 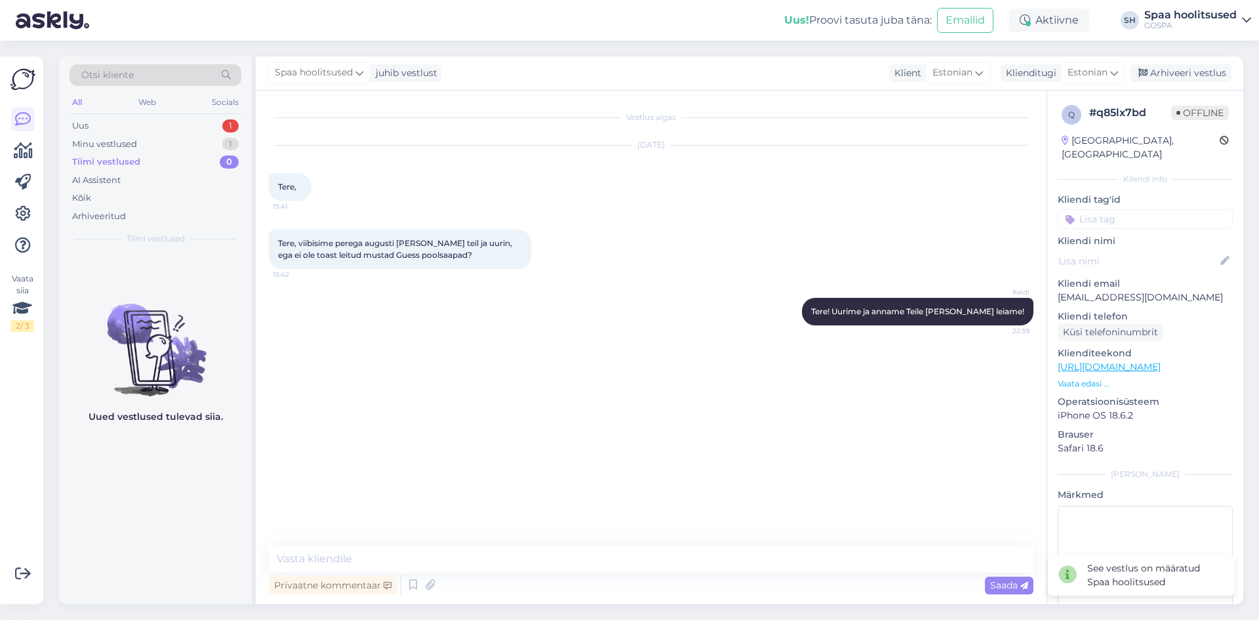 What do you see at coordinates (1145, 384) in the screenshot?
I see `p: Vaata edasi ...` at bounding box center [1145, 384].